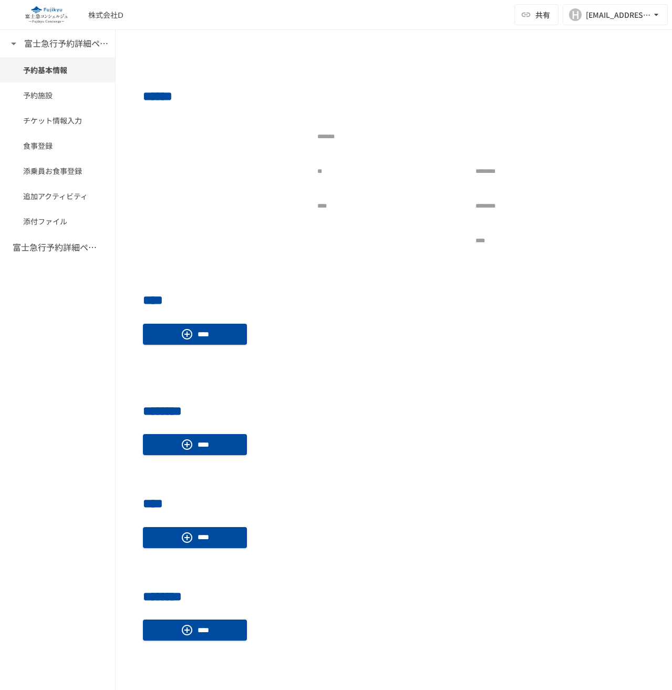 Image resolution: width=672 pixels, height=690 pixels. I want to click on span: 共有, so click(543, 15).